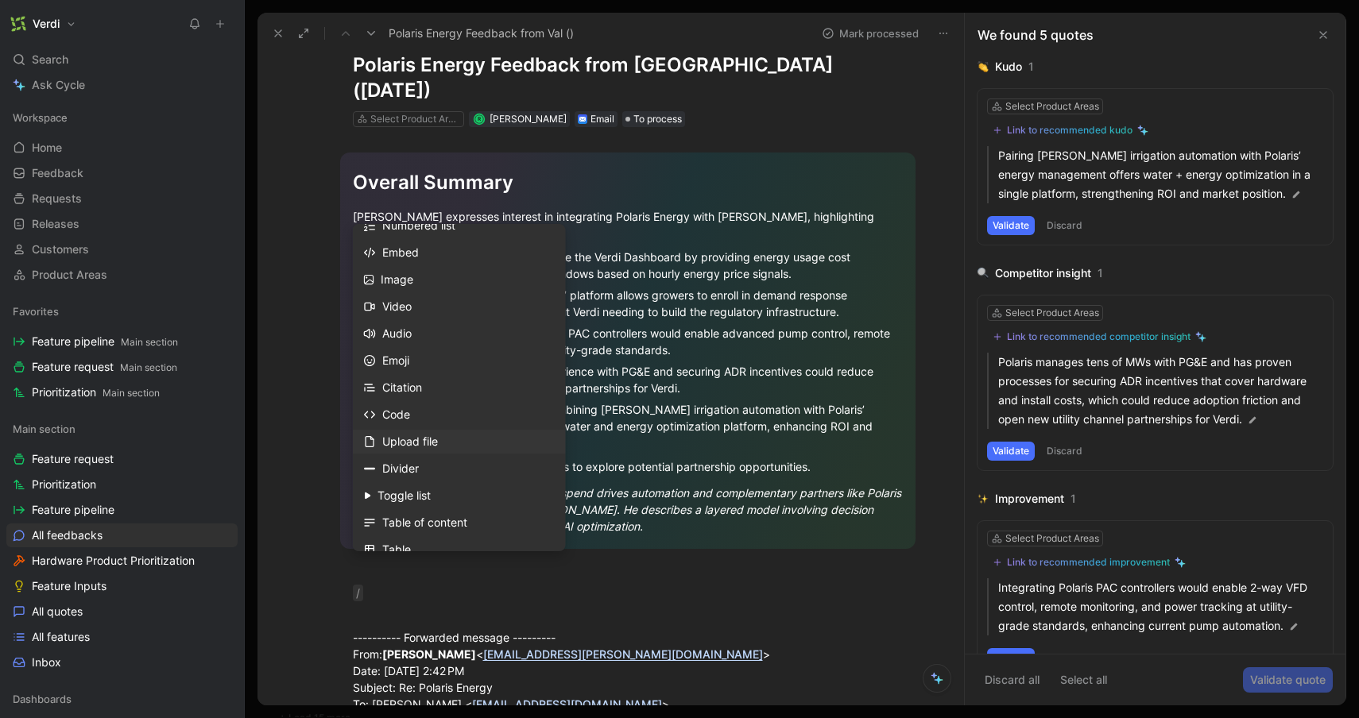  Describe the element at coordinates (1008, 67) in the screenshot. I see `div: Kudo` at that location.